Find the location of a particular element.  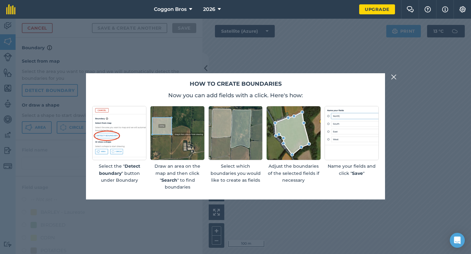

a: Upgrade is located at coordinates (377, 9).